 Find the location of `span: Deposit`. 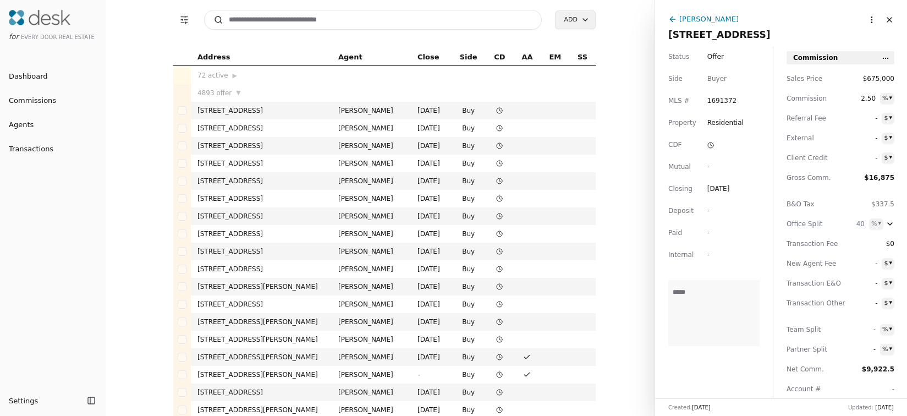

span: Deposit is located at coordinates (681, 211).